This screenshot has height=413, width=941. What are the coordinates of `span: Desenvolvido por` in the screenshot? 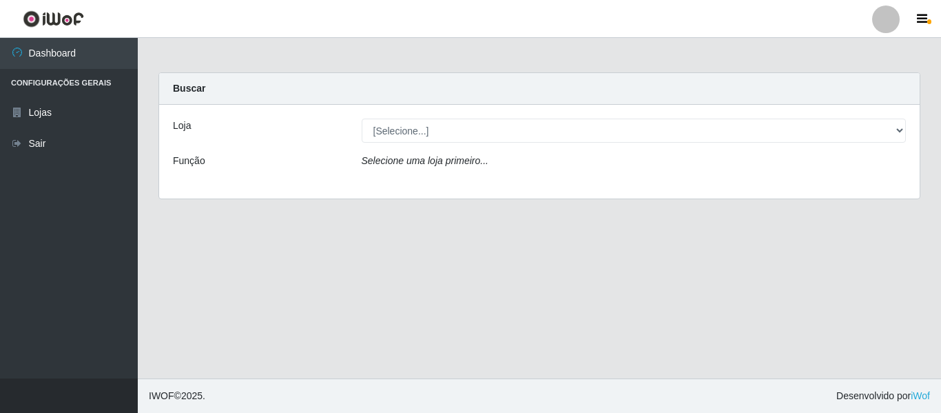 It's located at (884, 396).